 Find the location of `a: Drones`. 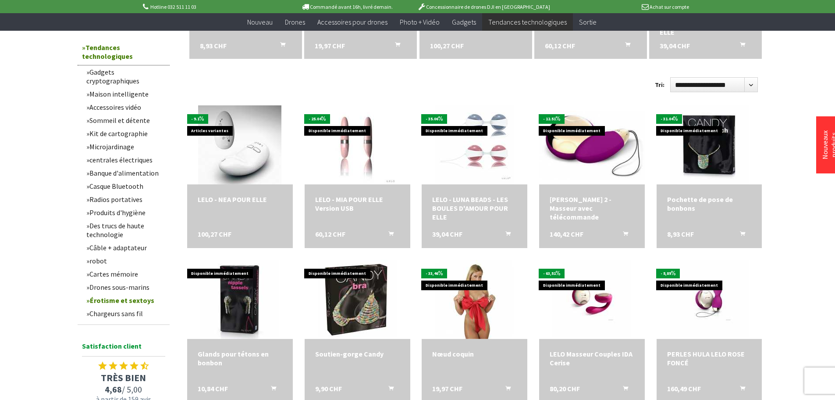

a: Drones is located at coordinates (295, 22).